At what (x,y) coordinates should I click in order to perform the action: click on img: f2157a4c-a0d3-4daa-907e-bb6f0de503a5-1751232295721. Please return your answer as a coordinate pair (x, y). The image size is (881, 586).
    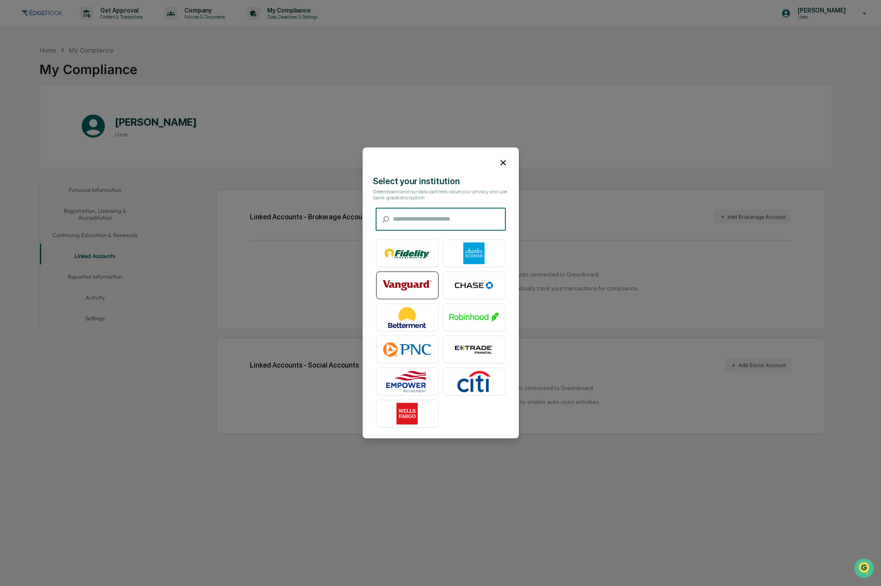
    Looking at the image, I should click on (11, 11).